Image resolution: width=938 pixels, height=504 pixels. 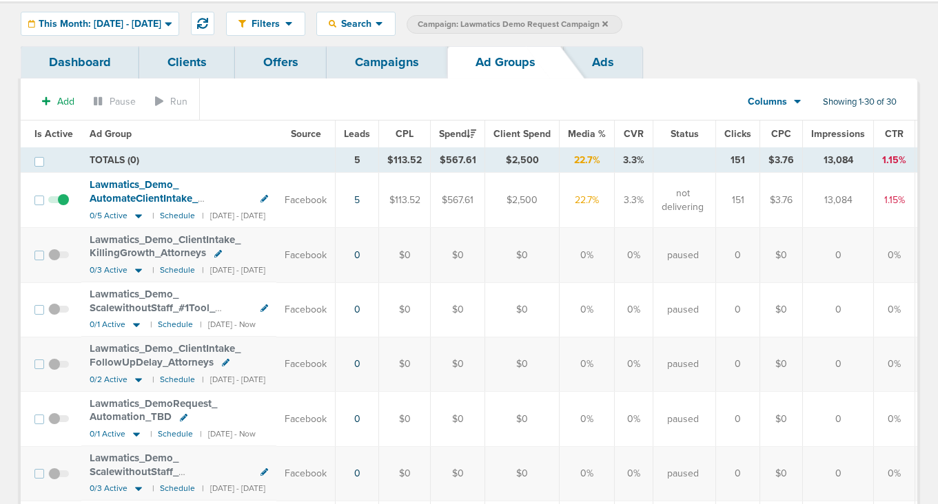 What do you see at coordinates (265, 23) in the screenshot?
I see `span: Filters` at bounding box center [265, 23].